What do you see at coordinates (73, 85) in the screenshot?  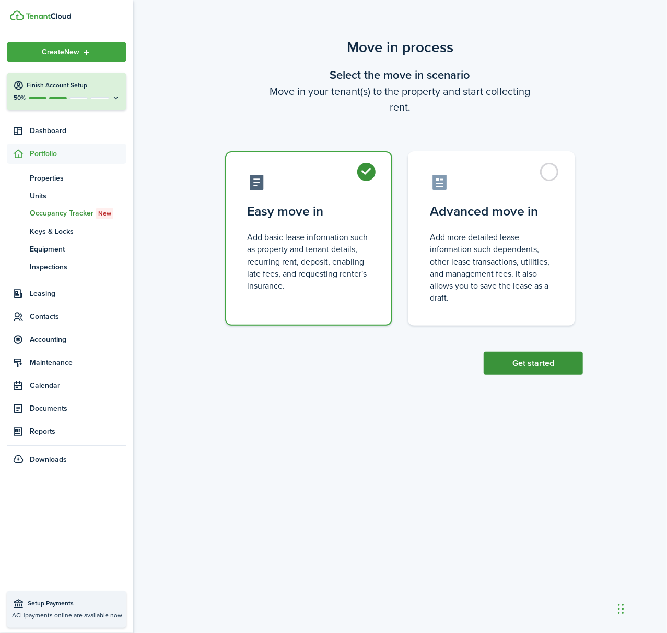 I see `h4: Finish Account Setup` at bounding box center [73, 85].